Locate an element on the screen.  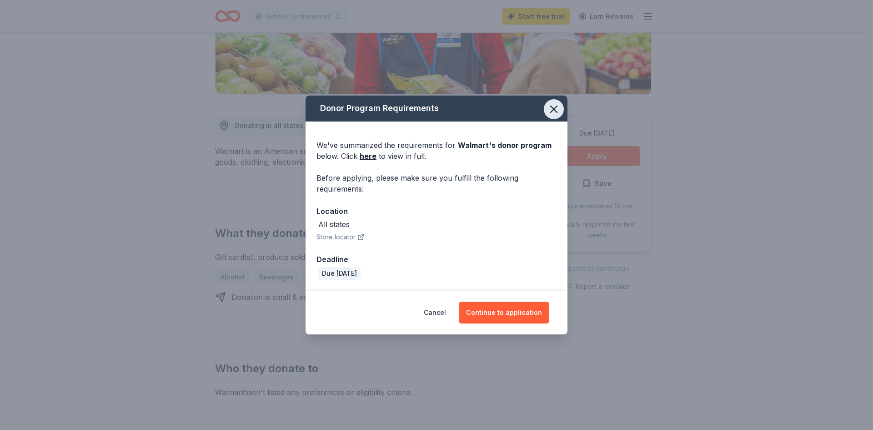
button: Store locator is located at coordinates (341, 237).